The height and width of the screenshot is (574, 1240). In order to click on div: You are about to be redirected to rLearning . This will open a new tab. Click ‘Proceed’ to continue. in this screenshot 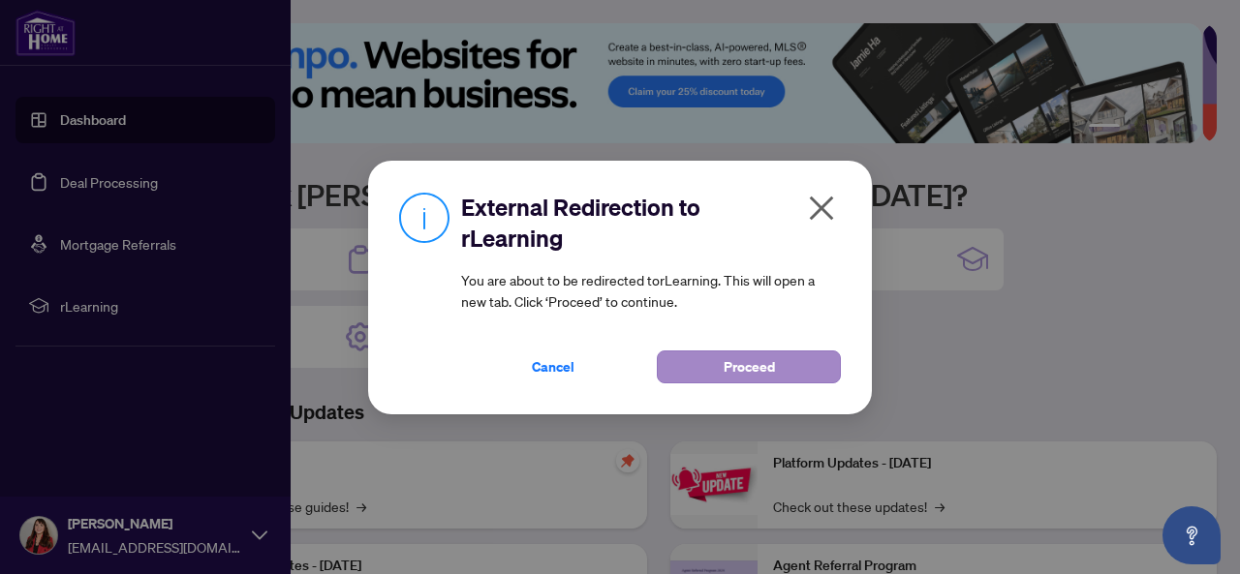, I will do `click(651, 288)`.